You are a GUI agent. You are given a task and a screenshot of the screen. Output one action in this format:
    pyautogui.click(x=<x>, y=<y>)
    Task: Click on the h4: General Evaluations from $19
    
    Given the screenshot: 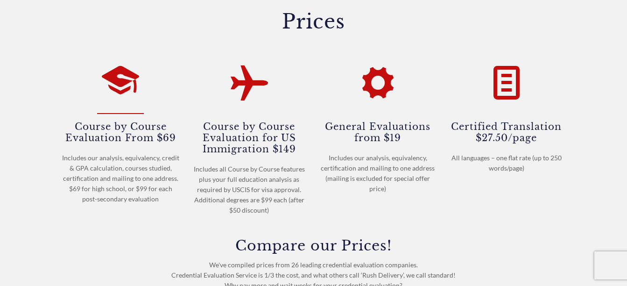 What is the action you would take?
    pyautogui.click(x=378, y=132)
    